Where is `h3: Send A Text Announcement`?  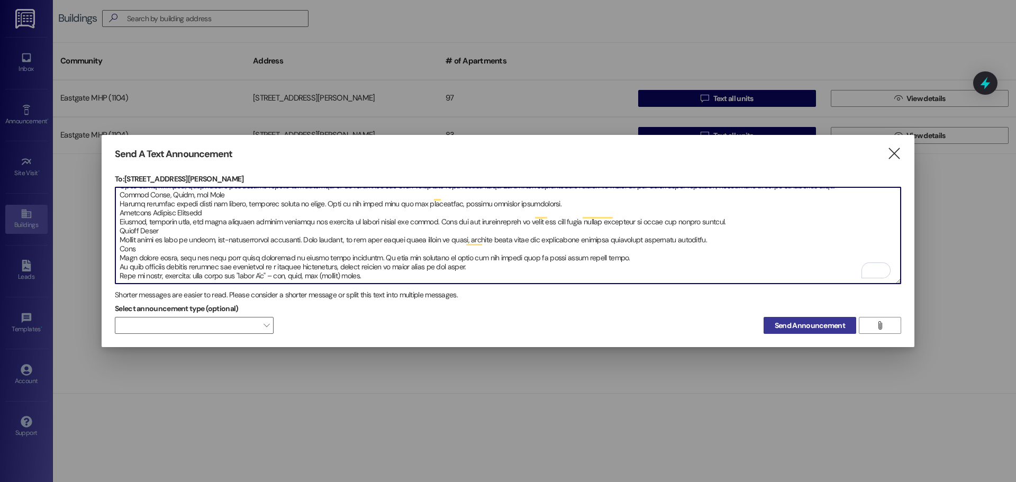
h3: Send A Text Announcement is located at coordinates (174, 154).